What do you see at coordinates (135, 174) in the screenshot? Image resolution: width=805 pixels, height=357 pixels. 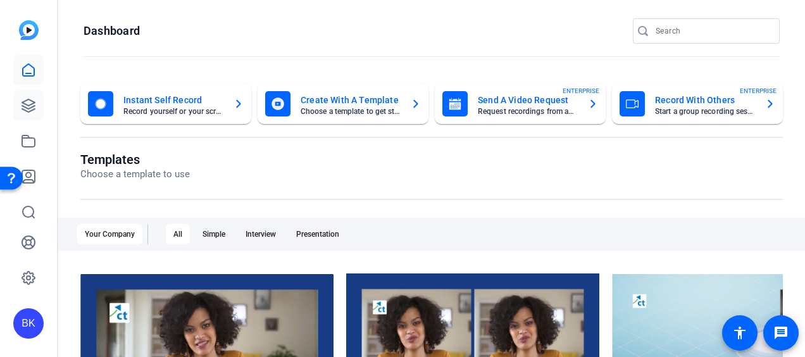 I see `p: Choose a template to use` at bounding box center [135, 174].